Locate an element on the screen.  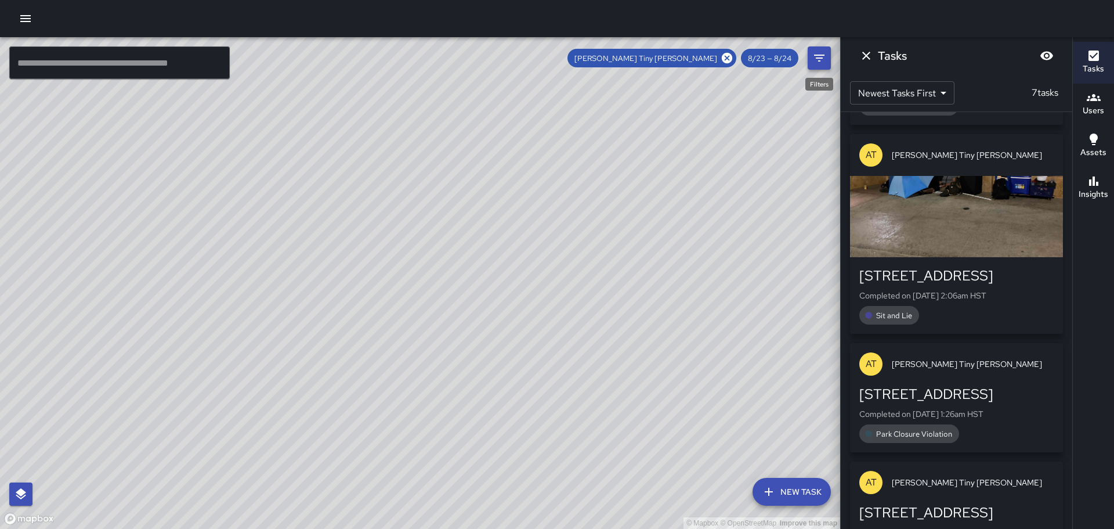
button: Tasks is located at coordinates (1094, 63).